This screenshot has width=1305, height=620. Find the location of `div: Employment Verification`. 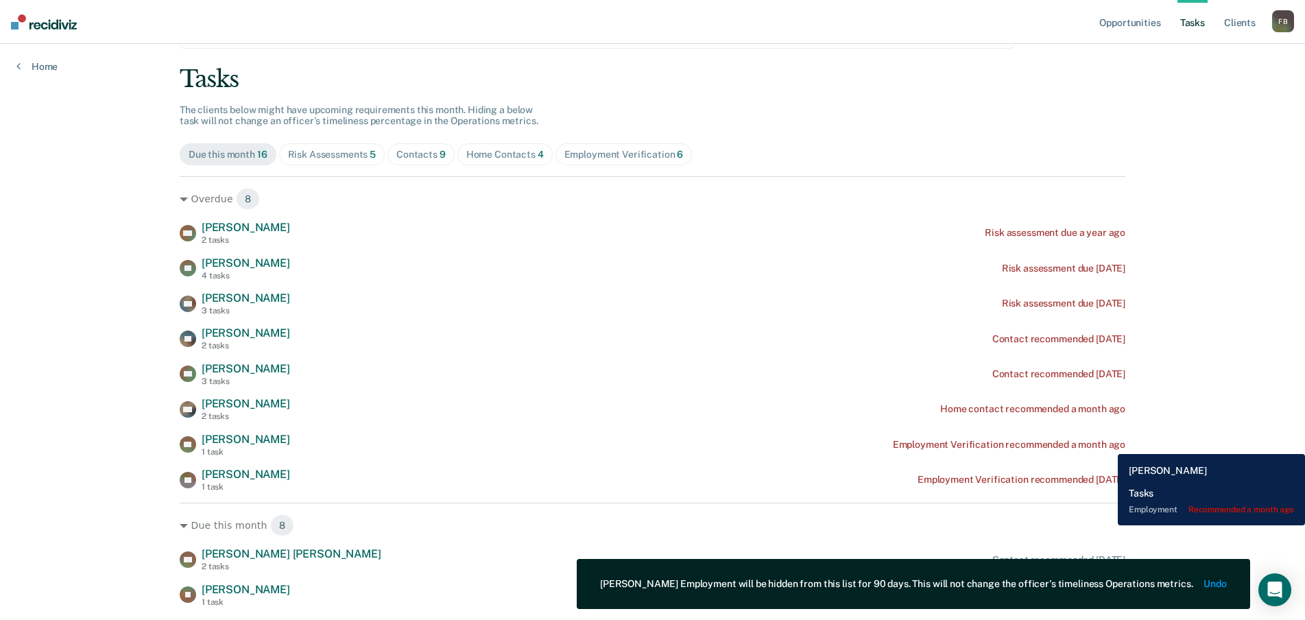

div: Employment Verification is located at coordinates (624, 154).